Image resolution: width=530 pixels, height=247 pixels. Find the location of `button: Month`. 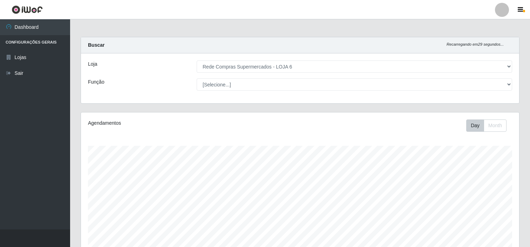

button: Month is located at coordinates (495, 125).